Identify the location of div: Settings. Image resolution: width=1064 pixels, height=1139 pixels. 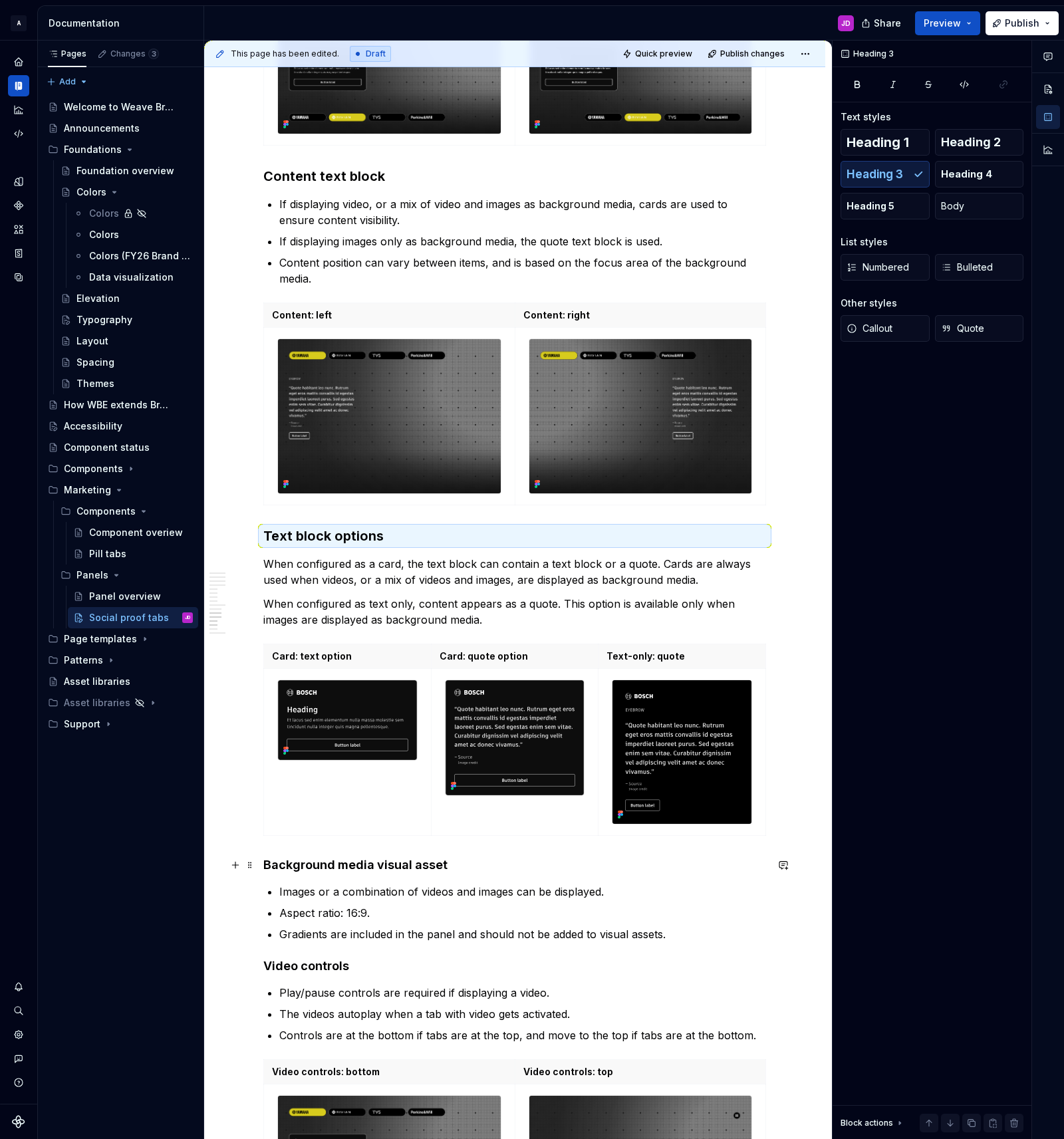
(18, 1035).